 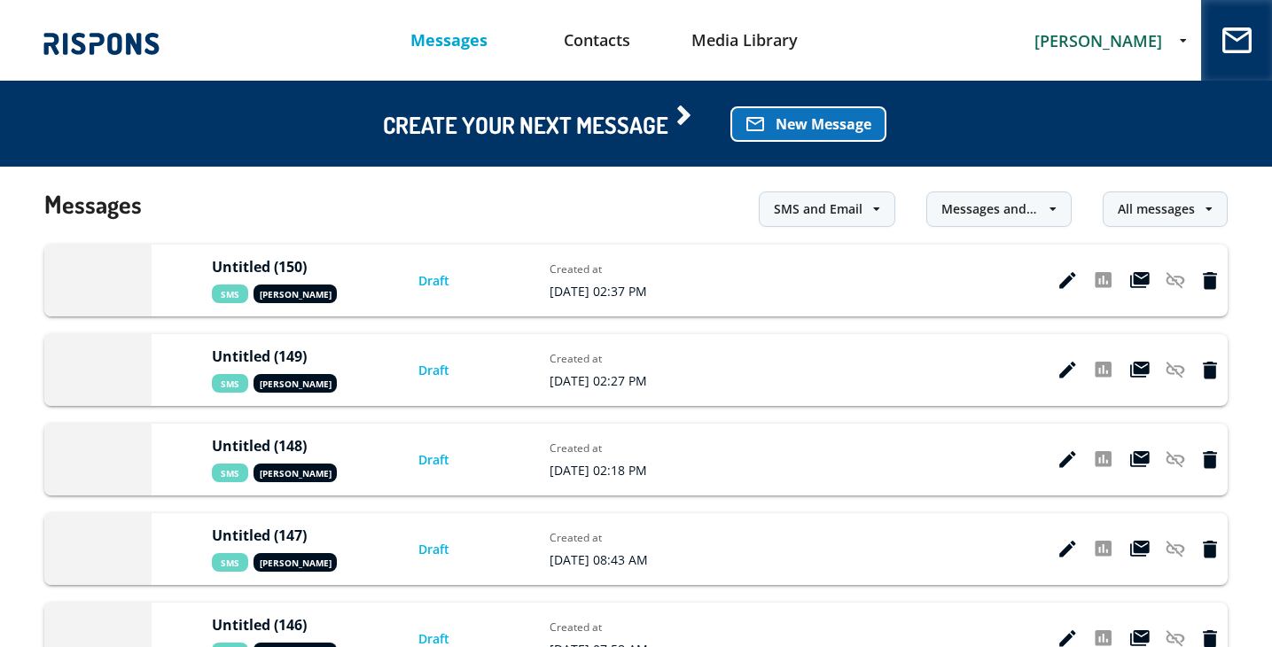 What do you see at coordinates (743, 40) in the screenshot?
I see `a: Media Library` at bounding box center [743, 40].